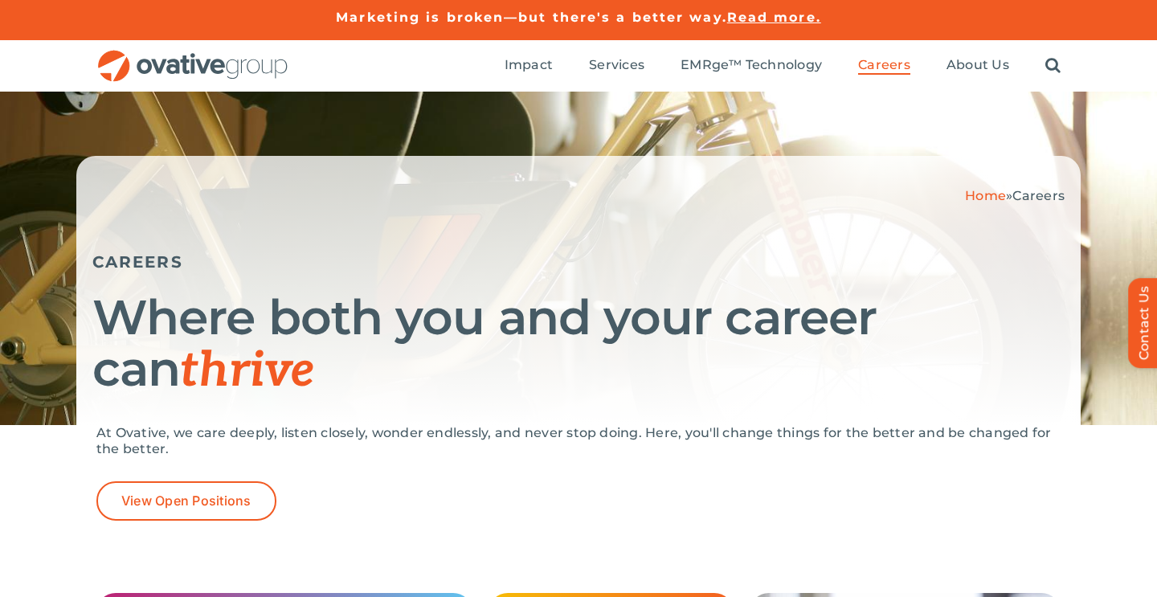 The height and width of the screenshot is (597, 1157). I want to click on span: EMRge™ Technology, so click(751, 65).